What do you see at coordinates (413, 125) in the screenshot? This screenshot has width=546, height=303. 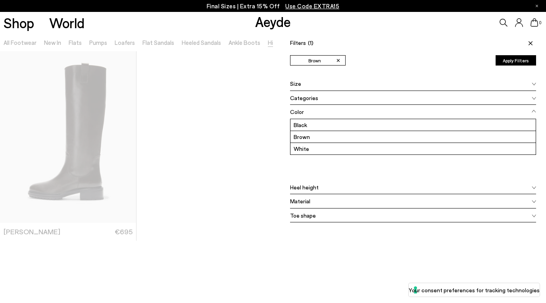 I see `label: Black` at bounding box center [413, 125].